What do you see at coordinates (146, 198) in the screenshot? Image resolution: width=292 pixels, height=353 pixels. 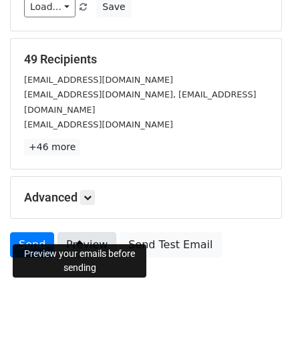 I see `h5: Advanced` at bounding box center [146, 198].